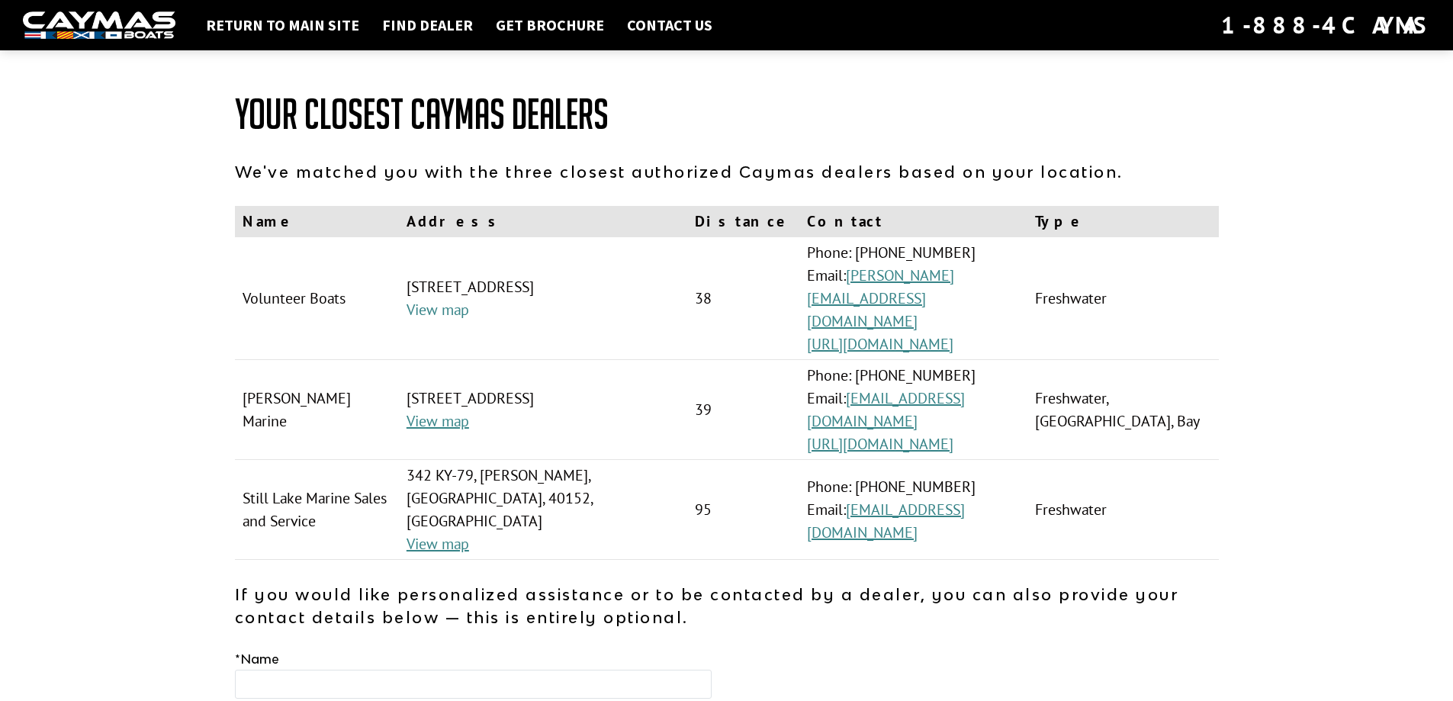 The height and width of the screenshot is (701, 1453). I want to click on a: Get Brochure, so click(550, 25).